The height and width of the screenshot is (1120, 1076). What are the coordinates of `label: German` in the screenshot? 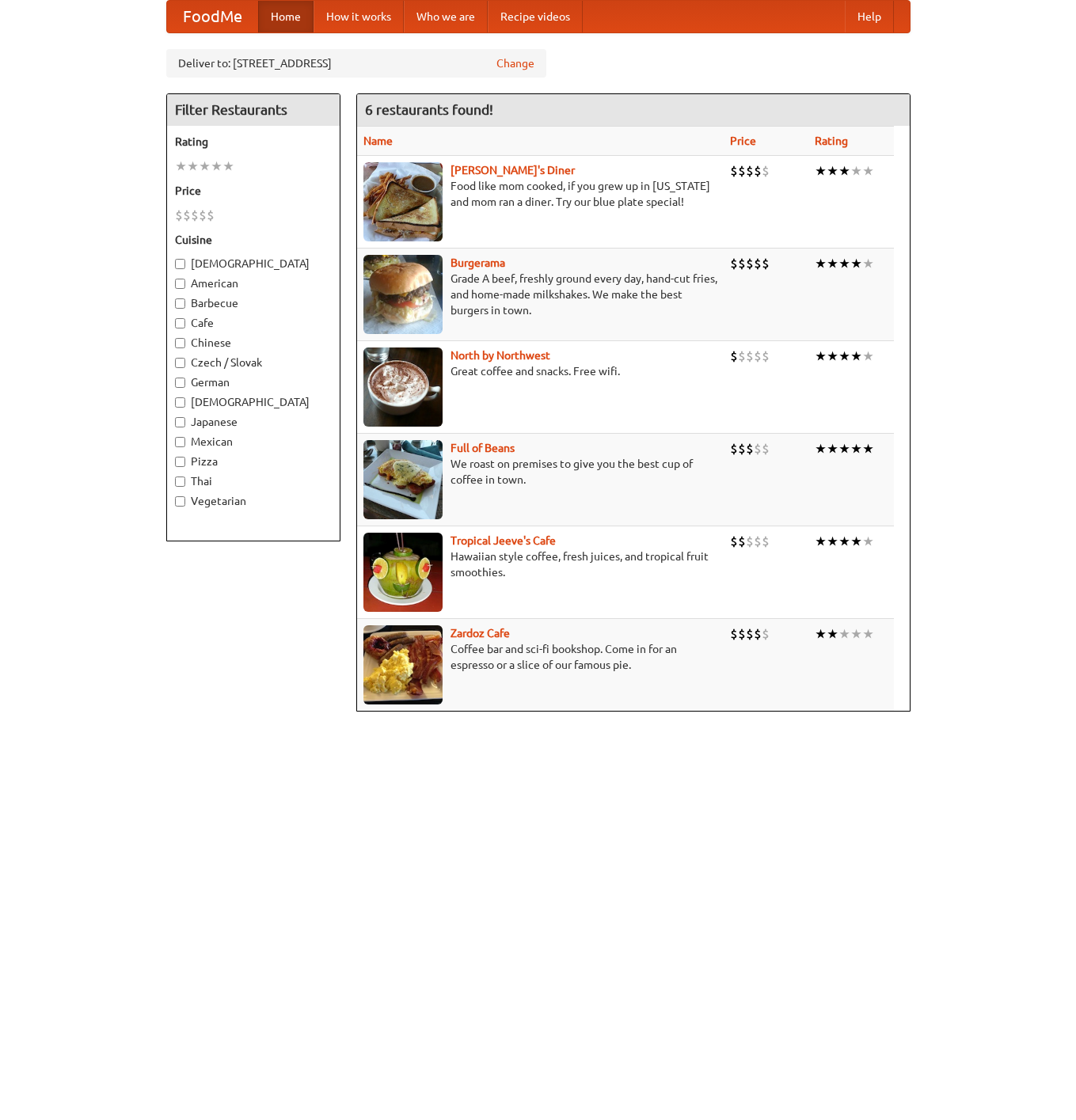 It's located at (254, 382).